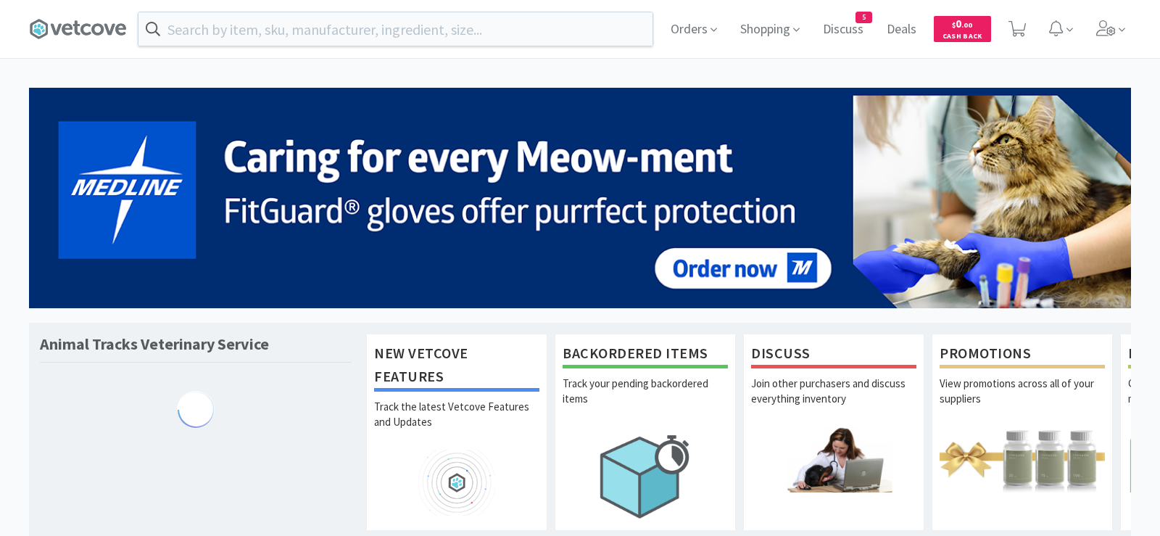 The height and width of the screenshot is (536, 1160). What do you see at coordinates (834, 354) in the screenshot?
I see `h1: Discuss` at bounding box center [834, 354].